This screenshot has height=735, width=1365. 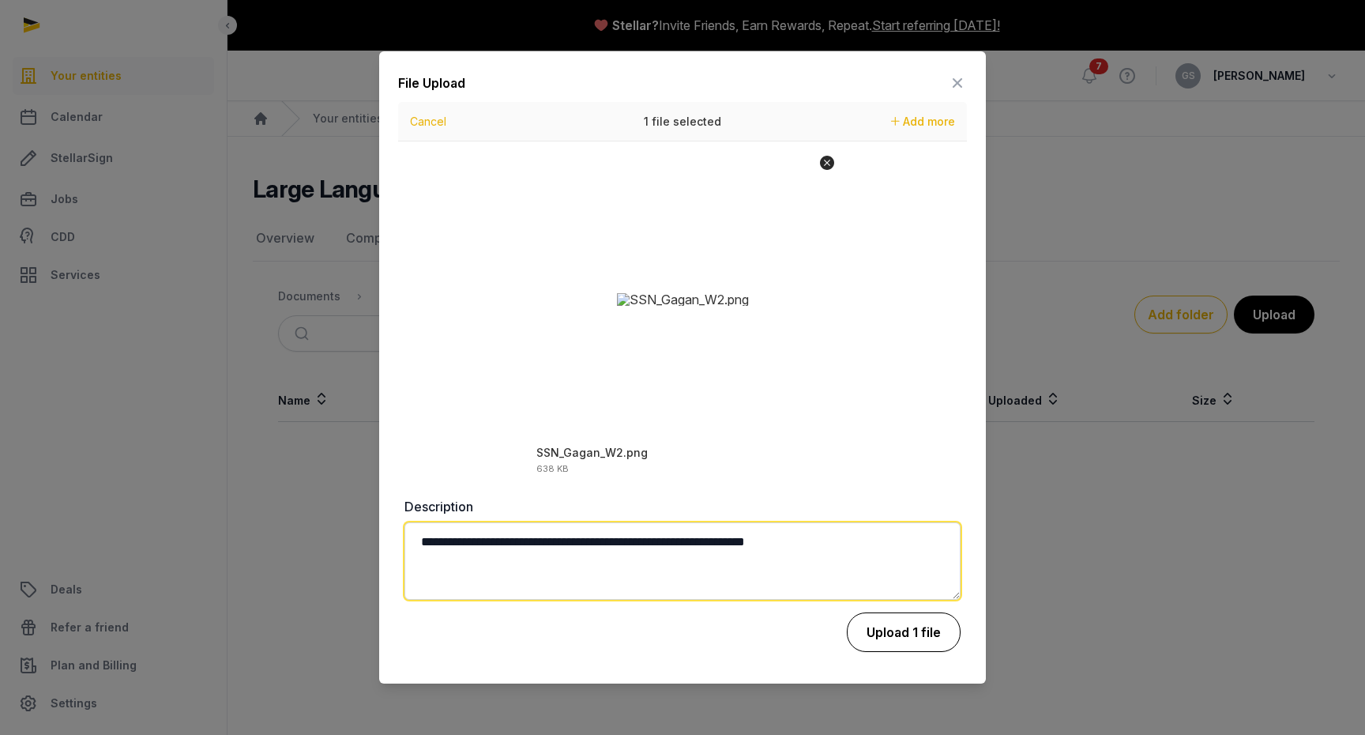 What do you see at coordinates (428, 122) in the screenshot?
I see `button: Cancel` at bounding box center [428, 122].